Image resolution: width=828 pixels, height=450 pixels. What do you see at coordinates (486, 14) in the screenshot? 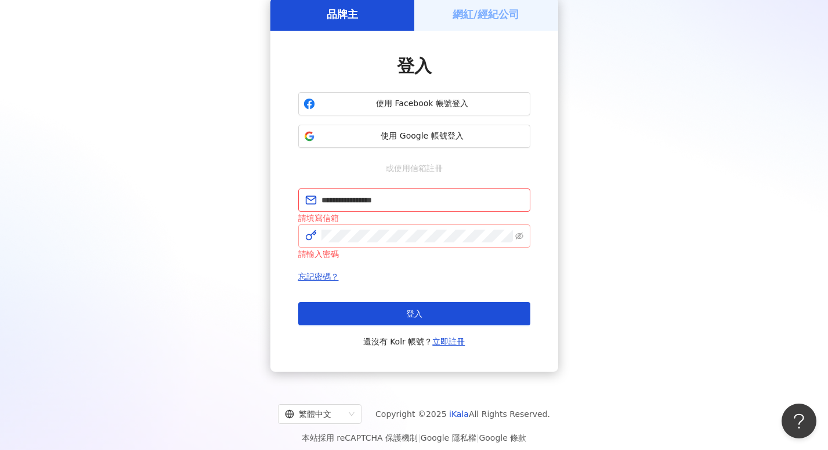
I see `h5: 網紅/經紀公司` at bounding box center [486, 14].